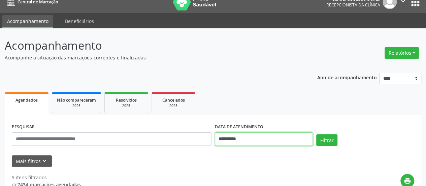  I want to click on span: Agendados, so click(27, 100).